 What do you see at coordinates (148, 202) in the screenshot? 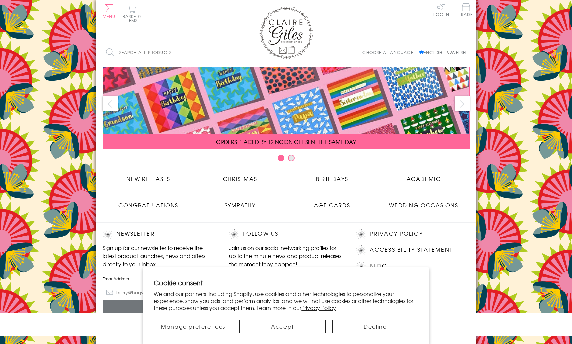
I see `a: Congratulations` at bounding box center [148, 202].